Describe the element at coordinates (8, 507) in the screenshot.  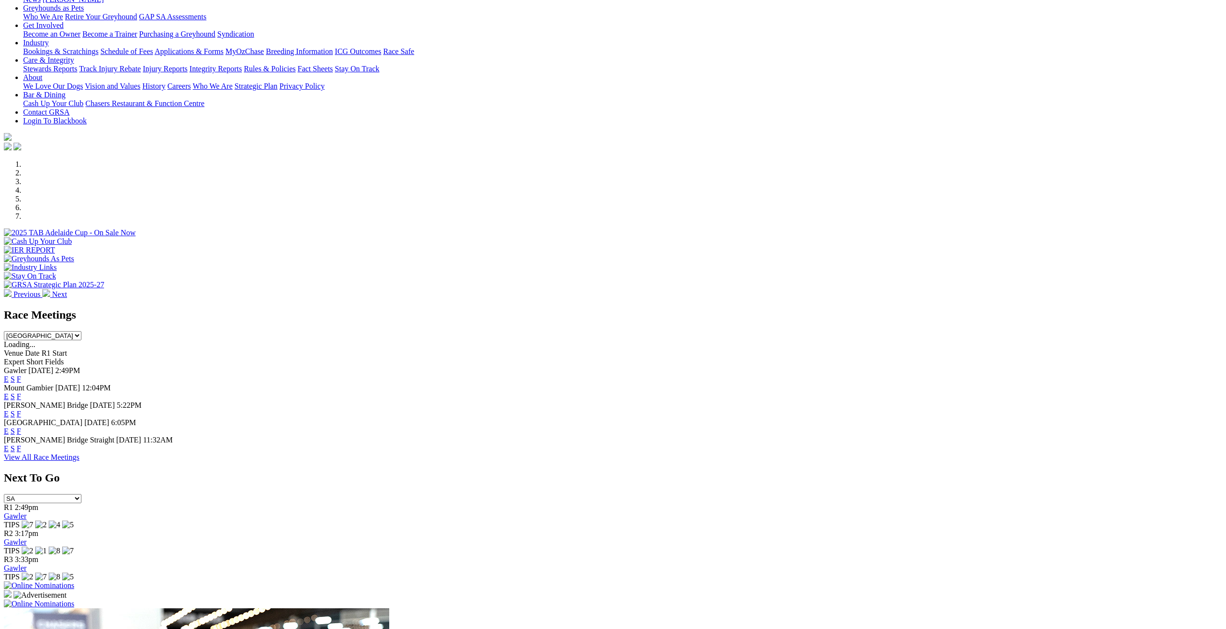
I see `span: R1` at that location.